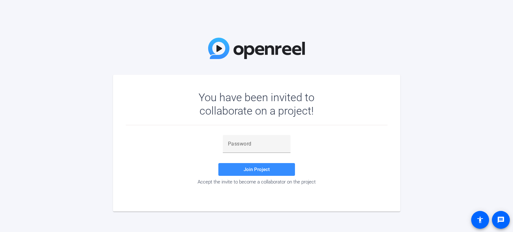 The height and width of the screenshot is (232, 513). Describe the element at coordinates (257, 170) in the screenshot. I see `button: Join Project` at that location.